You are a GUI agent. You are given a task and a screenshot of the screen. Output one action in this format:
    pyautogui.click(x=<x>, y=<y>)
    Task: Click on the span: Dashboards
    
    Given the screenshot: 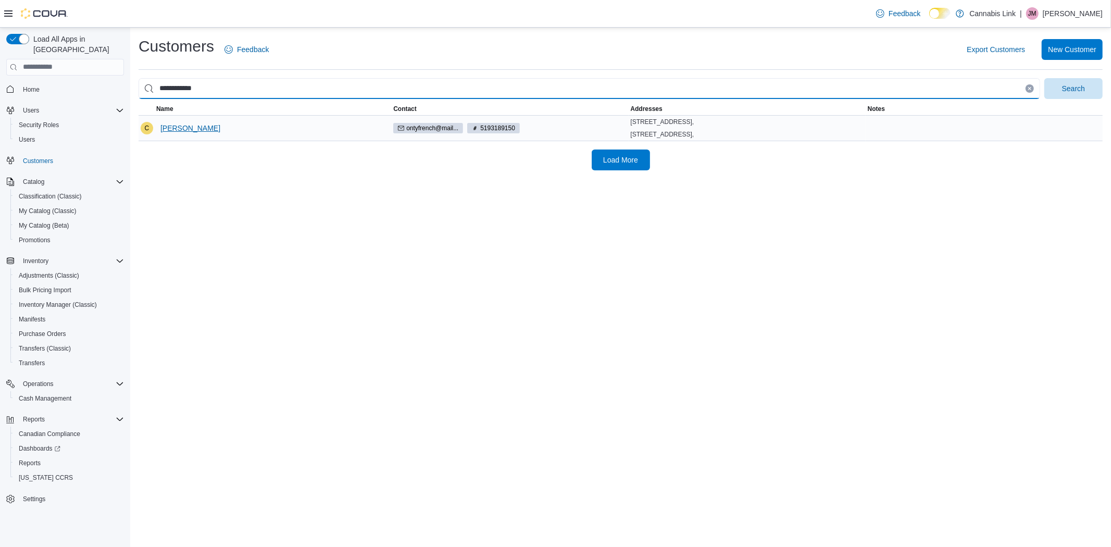 What is the action you would take?
    pyautogui.click(x=69, y=448)
    